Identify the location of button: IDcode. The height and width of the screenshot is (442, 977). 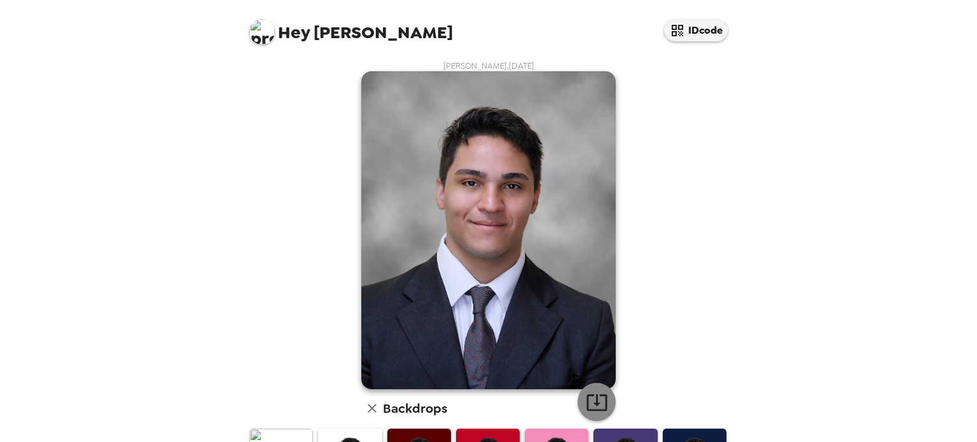
(696, 30).